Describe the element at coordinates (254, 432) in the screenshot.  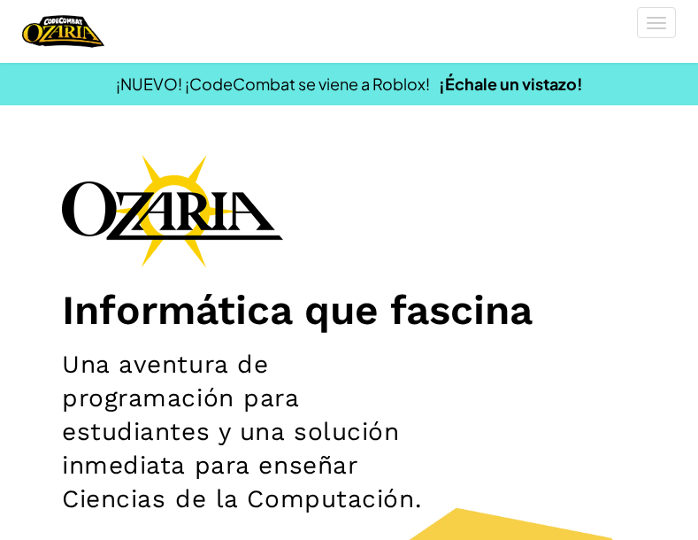
I see `h2: Una aventura de programación para estudiantes y una solución inmediata para enseñar Ciencias de l...` at that location.